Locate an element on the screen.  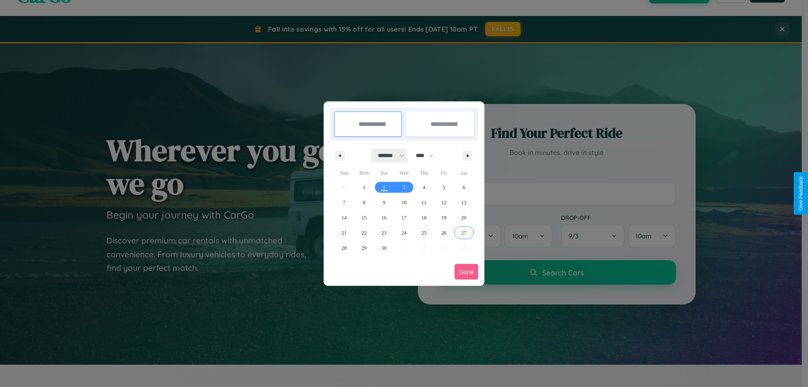
span: 24 is located at coordinates (404, 233).